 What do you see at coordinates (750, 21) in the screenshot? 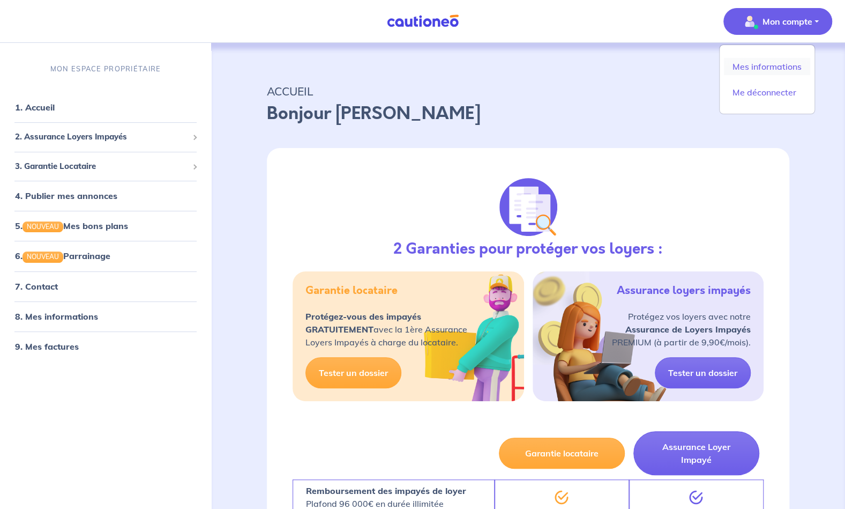
I see `img: illu_account_valid_menu.svg` at bounding box center [750, 21].